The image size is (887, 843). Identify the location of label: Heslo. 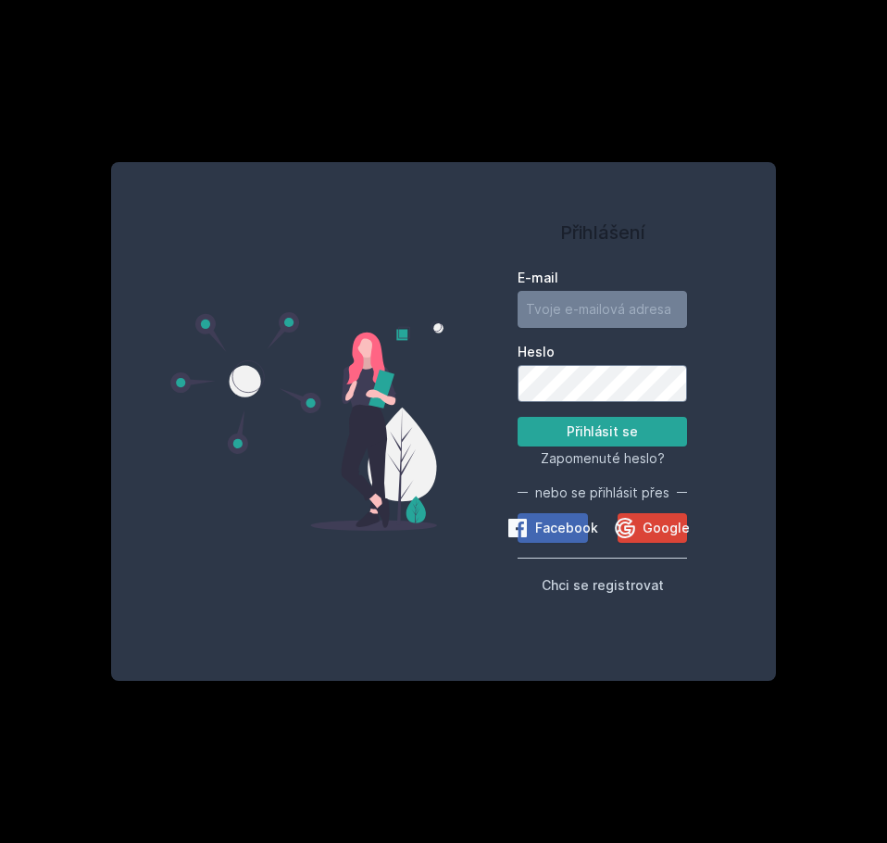
(602, 352).